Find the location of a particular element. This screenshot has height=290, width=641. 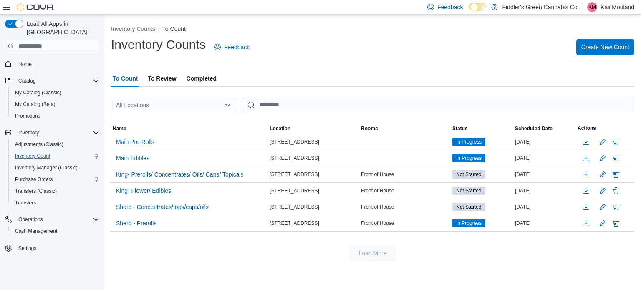

button: Cash Management is located at coordinates (56, 231).